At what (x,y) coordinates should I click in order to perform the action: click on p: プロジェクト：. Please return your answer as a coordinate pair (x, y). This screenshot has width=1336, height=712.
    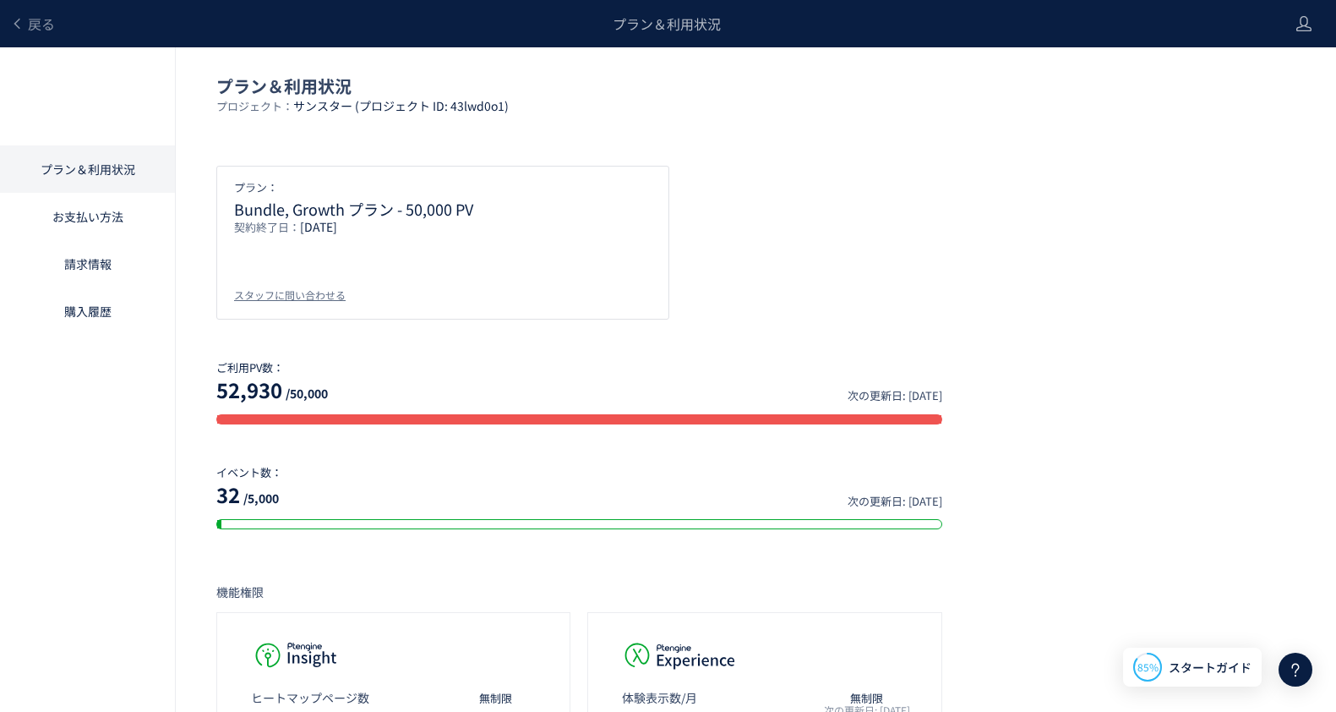
    Looking at the image, I should click on (756, 111).